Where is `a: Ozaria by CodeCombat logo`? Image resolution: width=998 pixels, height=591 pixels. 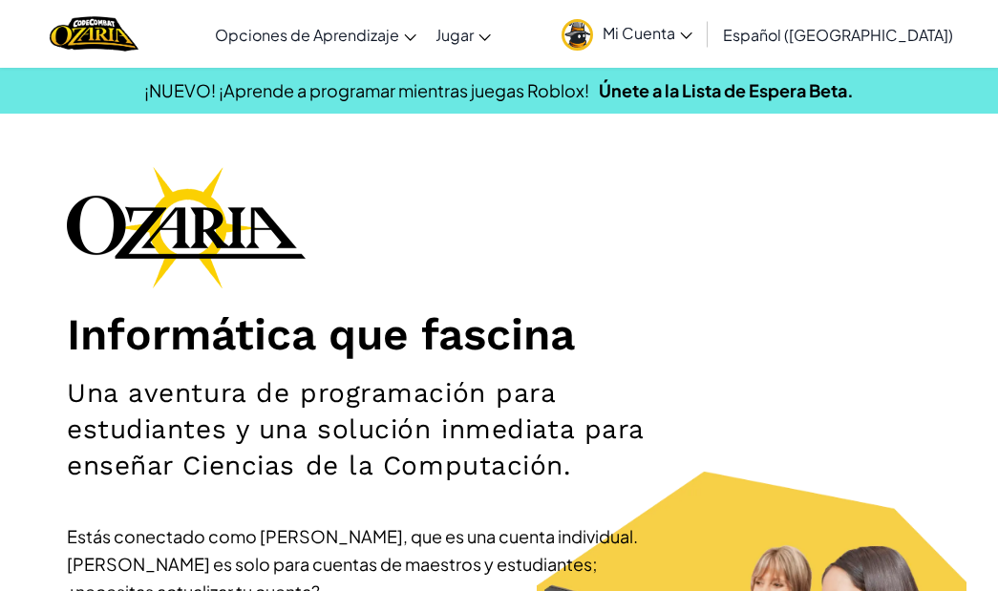 a: Ozaria by CodeCombat logo is located at coordinates (94, 33).